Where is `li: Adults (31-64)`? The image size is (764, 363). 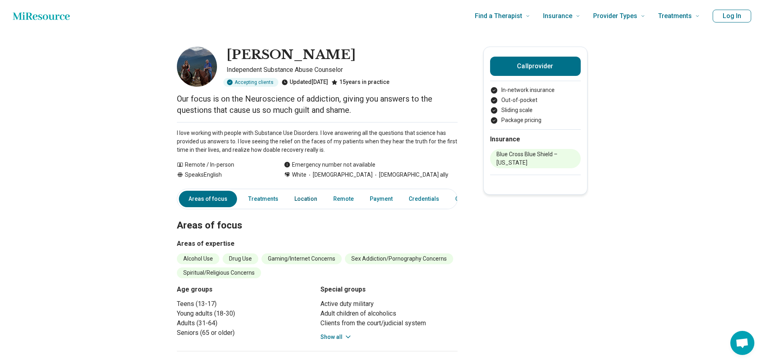
li: Adults (31-64) is located at coordinates (245, 323).